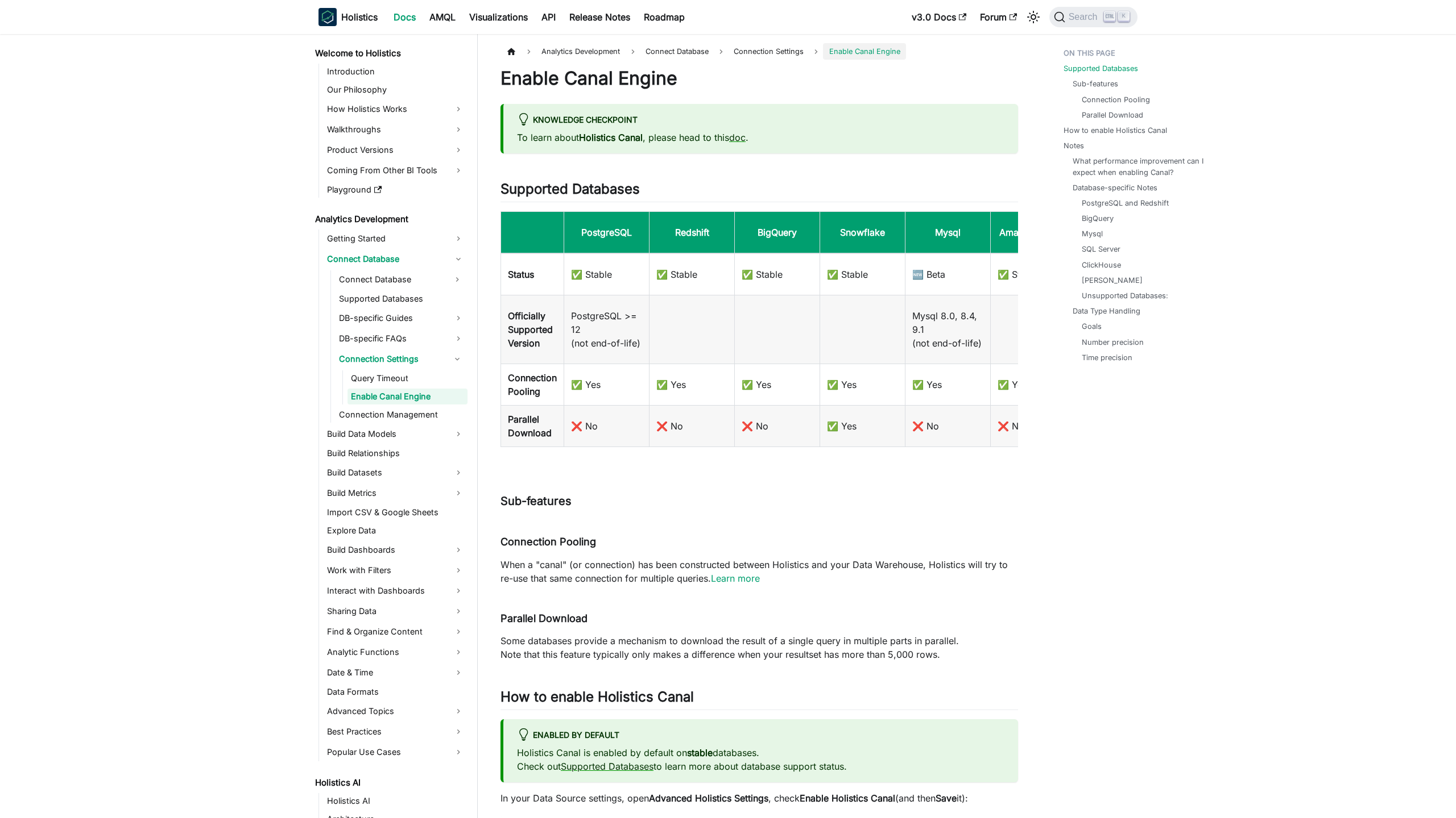 This screenshot has width=1456, height=818. I want to click on a: Build Dashboards, so click(395, 550).